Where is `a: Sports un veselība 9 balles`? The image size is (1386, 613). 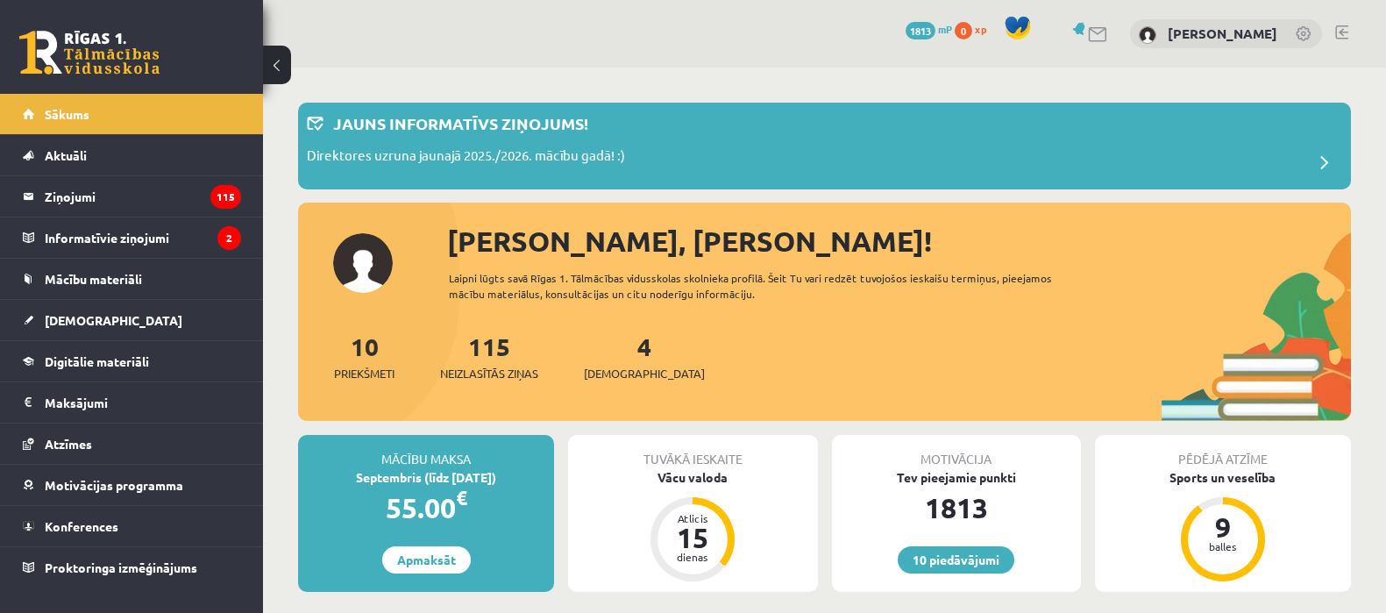 a: Sports un veselība 9 balles is located at coordinates (1223, 526).